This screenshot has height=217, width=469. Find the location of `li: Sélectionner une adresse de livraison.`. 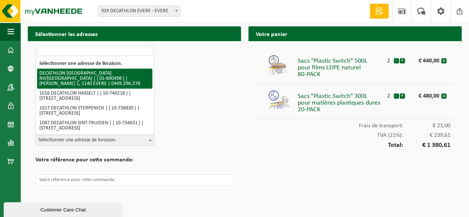

li: Sélectionner une adresse de livraison. is located at coordinates (95, 64).